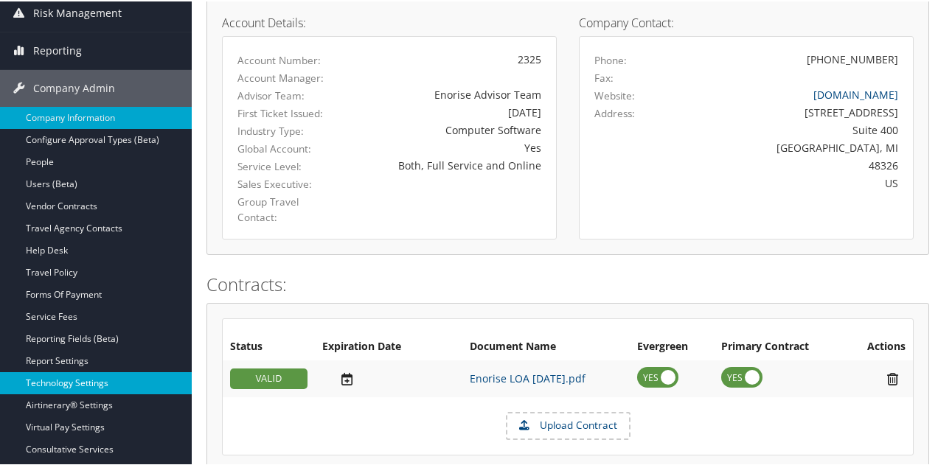  Describe the element at coordinates (788, 128) in the screenshot. I see `div: Suite 400` at that location.